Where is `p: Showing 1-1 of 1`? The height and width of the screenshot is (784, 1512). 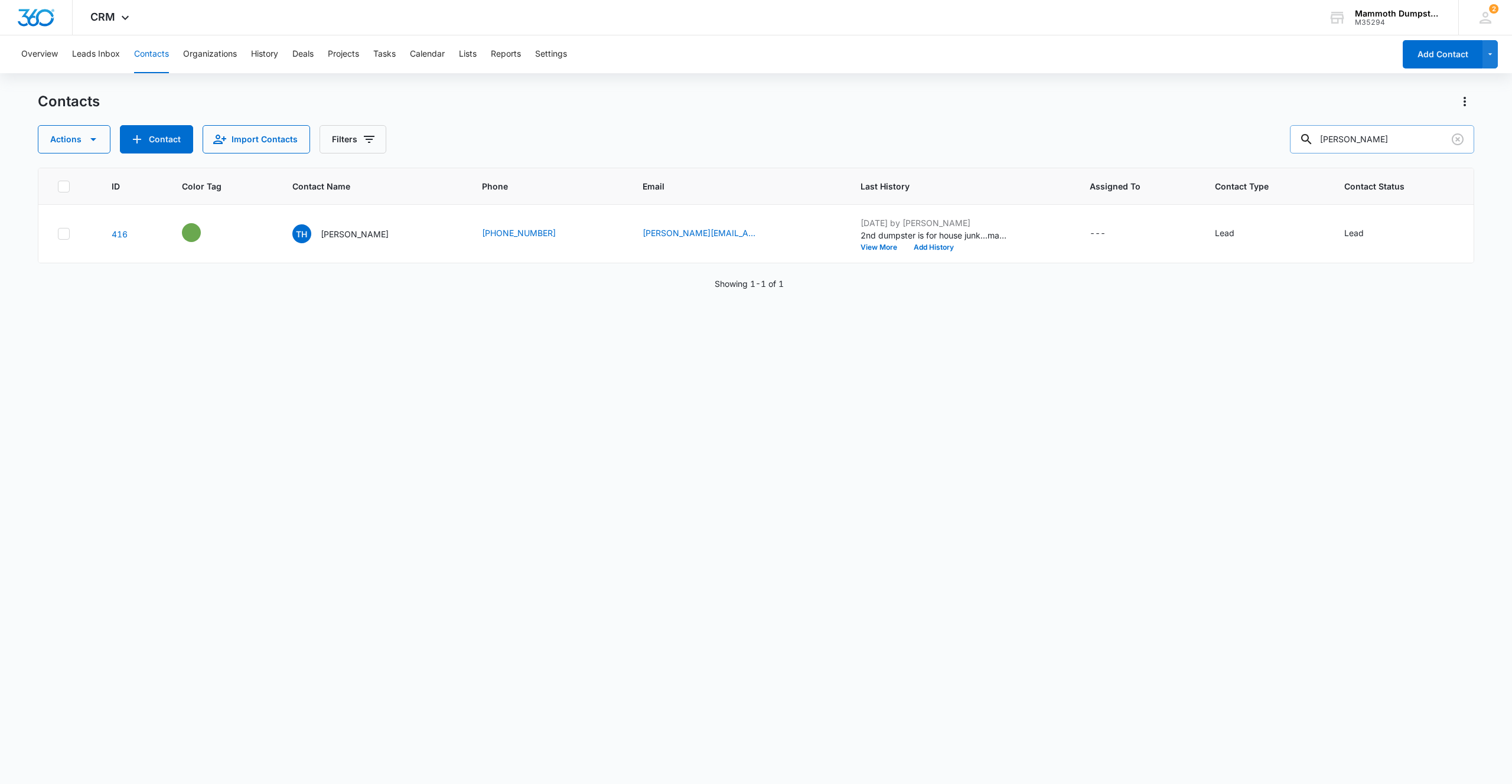 p: Showing 1-1 of 1 is located at coordinates (749, 283).